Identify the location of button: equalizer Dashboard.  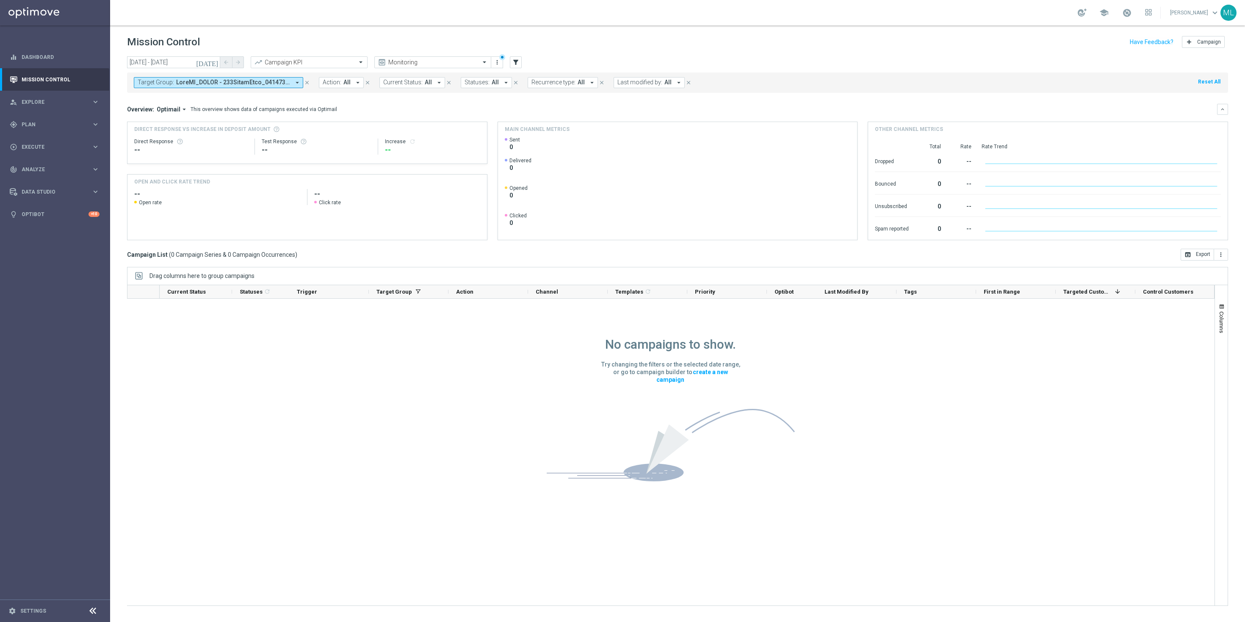
(55, 57).